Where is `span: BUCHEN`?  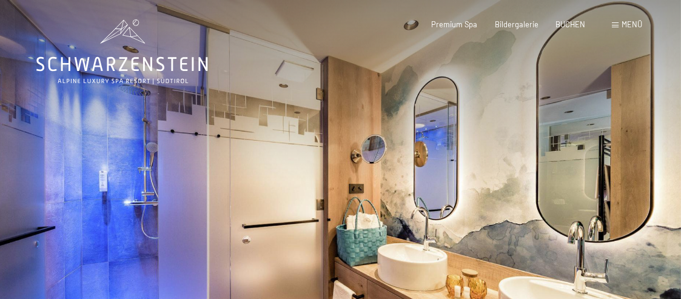
span: BUCHEN is located at coordinates (570, 24).